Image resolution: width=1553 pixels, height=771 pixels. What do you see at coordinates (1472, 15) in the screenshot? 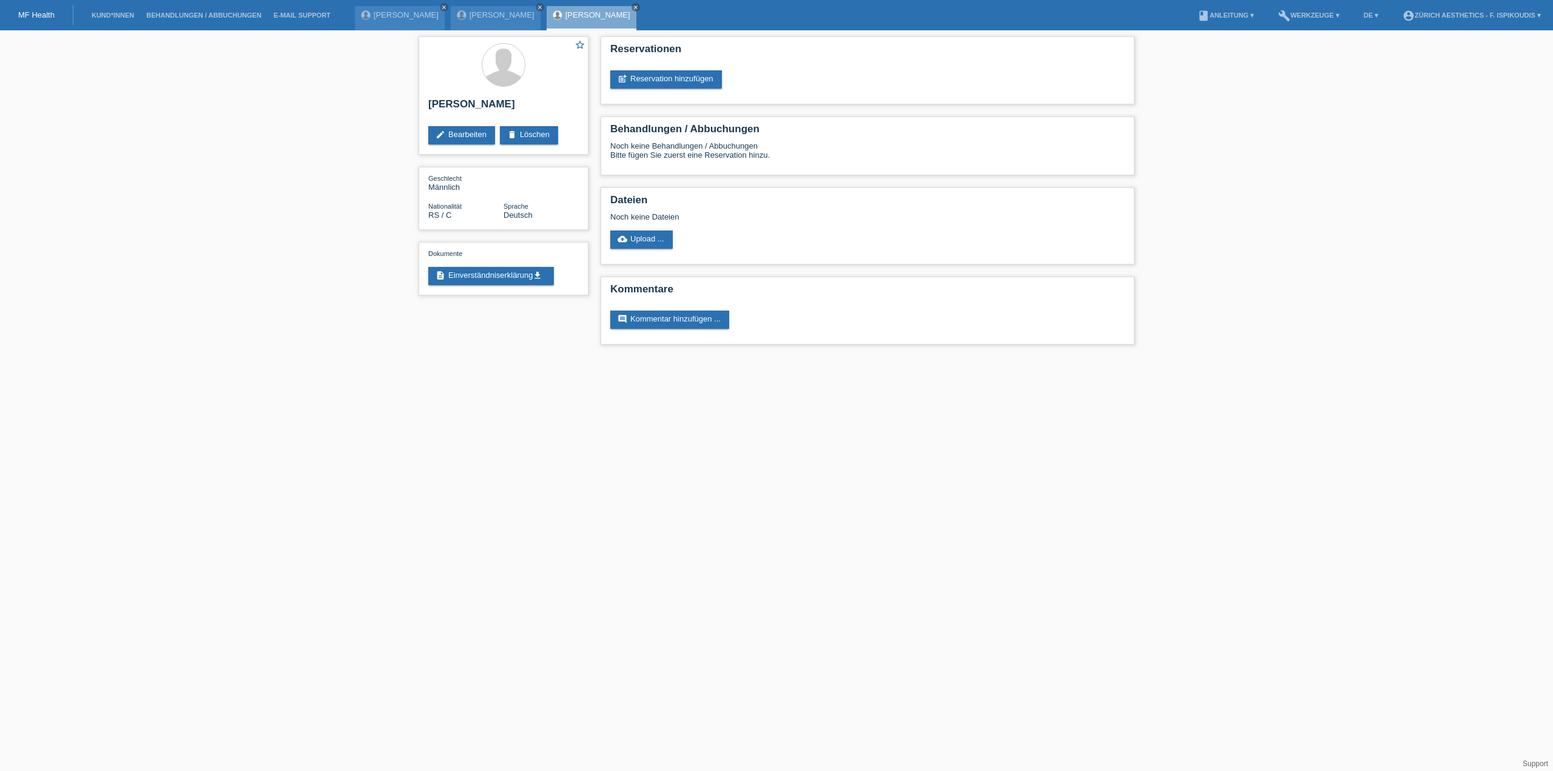
I see `a: account_circleZürich Aesthetics - F. Ispikoudis ▾` at bounding box center [1472, 15].